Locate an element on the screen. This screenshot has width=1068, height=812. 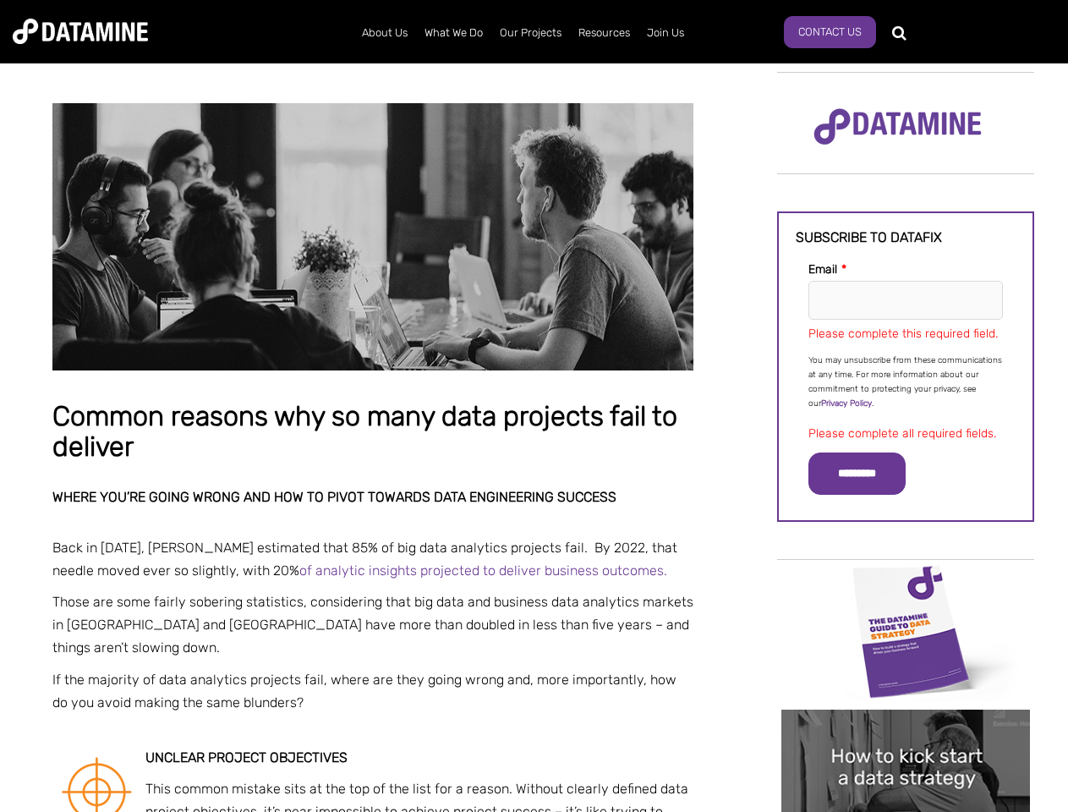
h3: Subscribe to datafix is located at coordinates (906, 238).